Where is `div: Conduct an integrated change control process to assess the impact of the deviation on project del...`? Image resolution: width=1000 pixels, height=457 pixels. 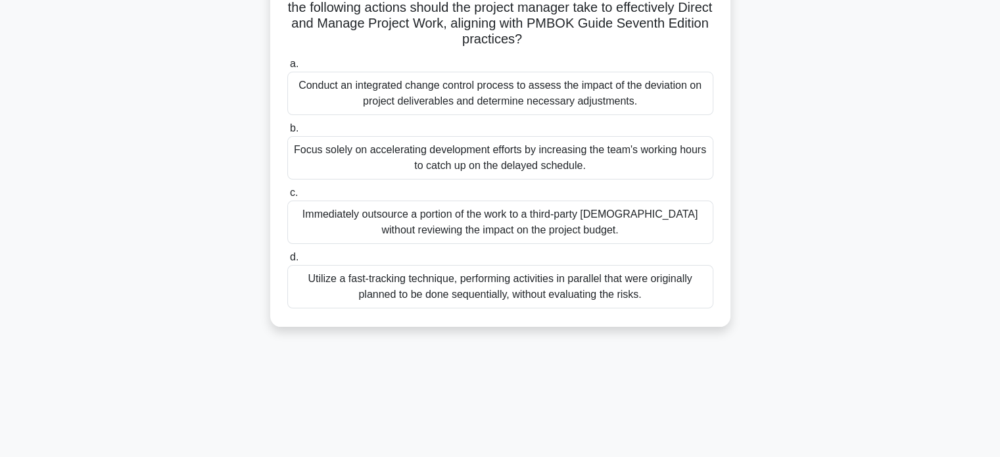
div: Conduct an integrated change control process to assess the impact of the deviation on project del... is located at coordinates (500, 93).